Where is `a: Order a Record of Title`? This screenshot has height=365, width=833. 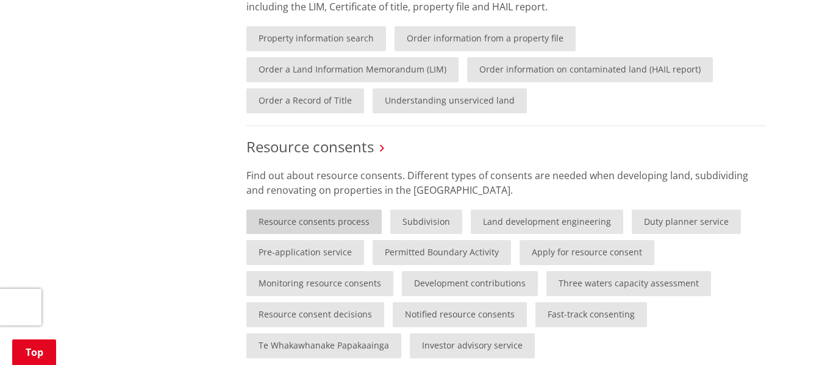 a: Order a Record of Title is located at coordinates (305, 101).